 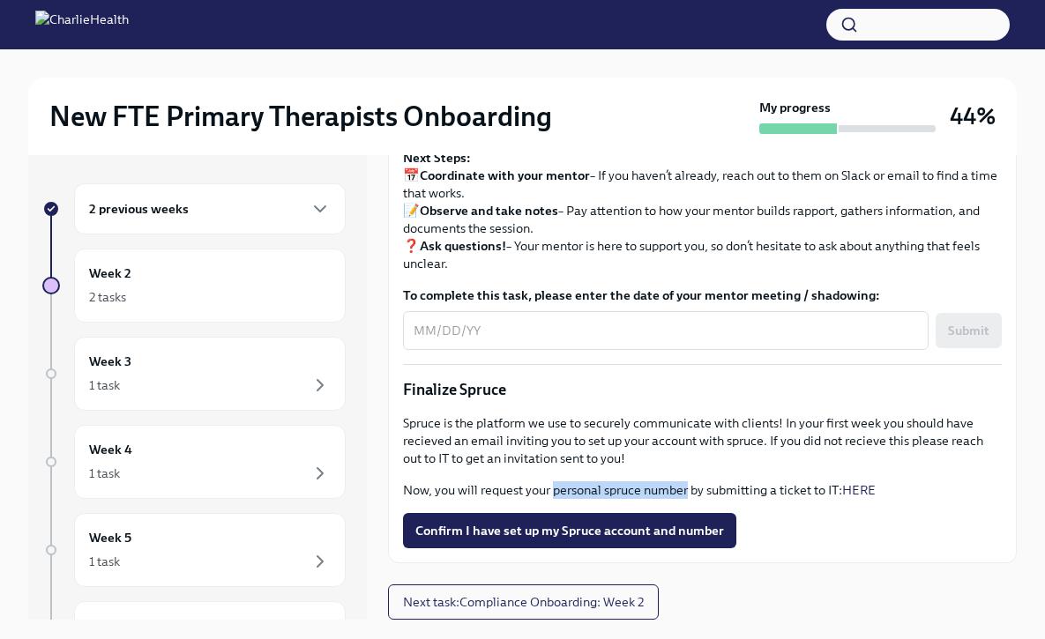 What do you see at coordinates (82, 25) in the screenshot?
I see `img: CharlieHealth` at bounding box center [82, 25].